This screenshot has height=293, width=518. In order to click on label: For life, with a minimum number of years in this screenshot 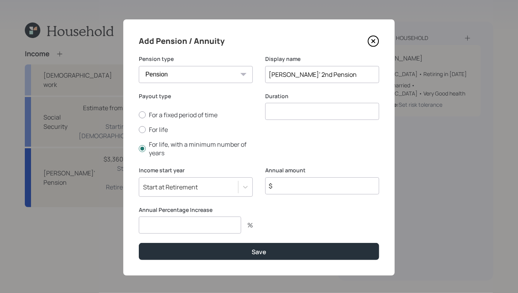, I will do `click(196, 148)`.